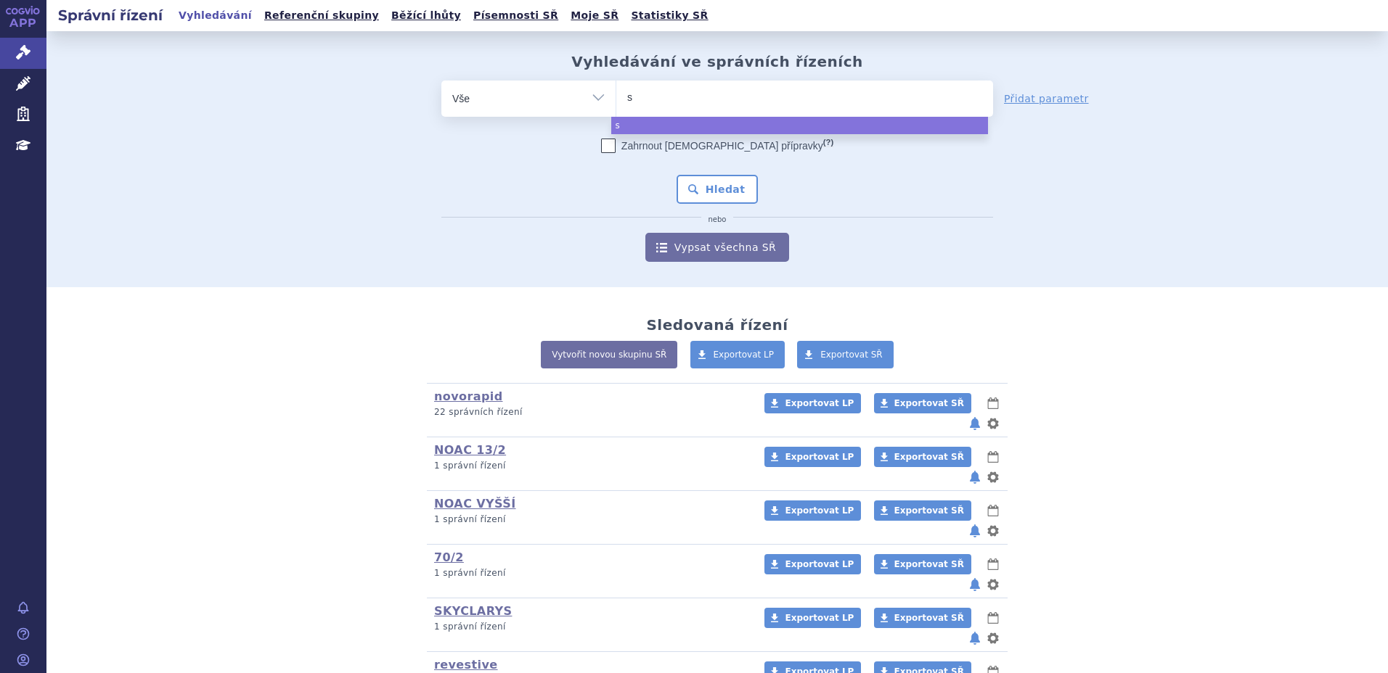 Image resolution: width=1388 pixels, height=673 pixels. I want to click on a: Vyhledávání, so click(215, 15).